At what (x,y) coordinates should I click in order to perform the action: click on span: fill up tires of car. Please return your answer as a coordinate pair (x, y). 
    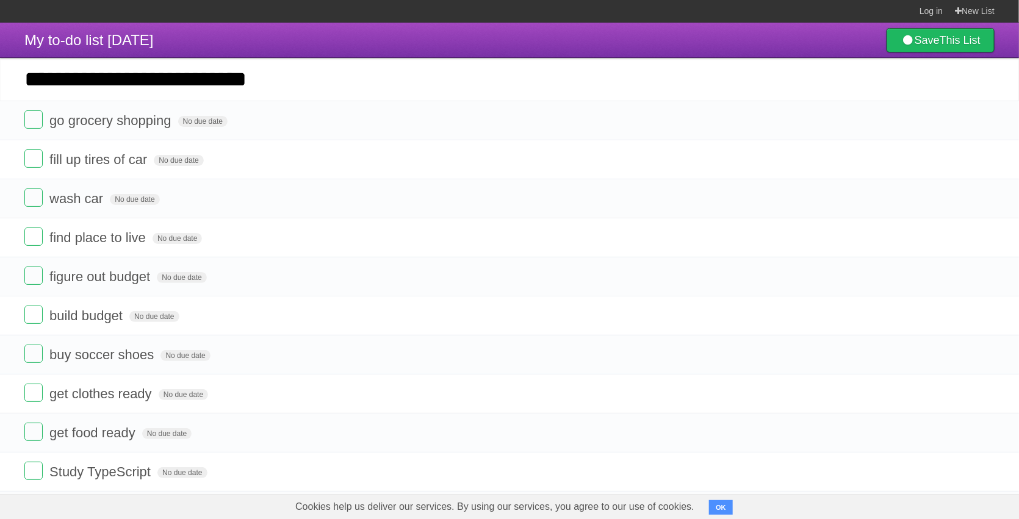
    Looking at the image, I should click on (99, 159).